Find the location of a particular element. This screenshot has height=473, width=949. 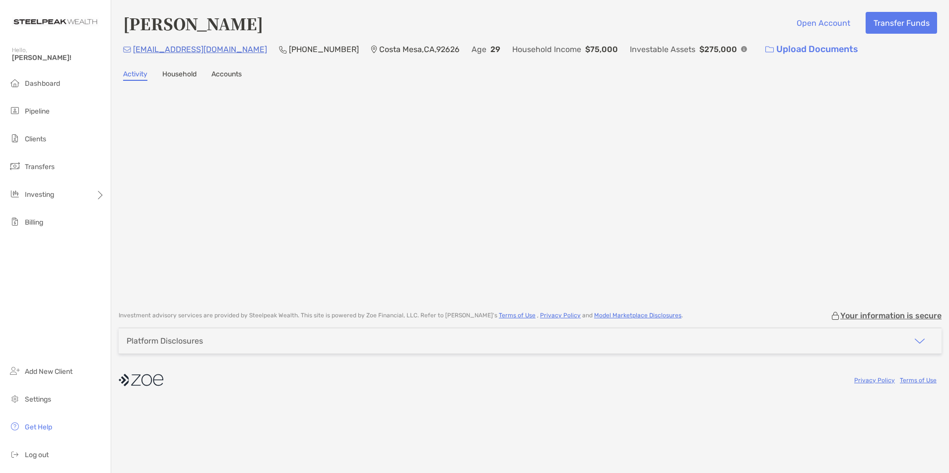

span: Add New Client is located at coordinates (49, 372).